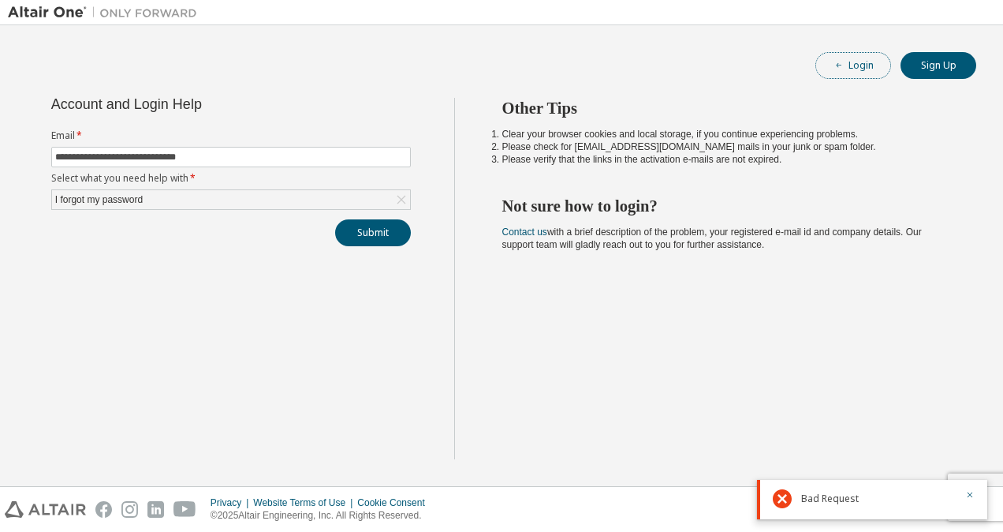 This screenshot has width=1003, height=532. I want to click on li: Clear your browser cookies and local storage, if you continue experiencing problems., so click(726, 134).